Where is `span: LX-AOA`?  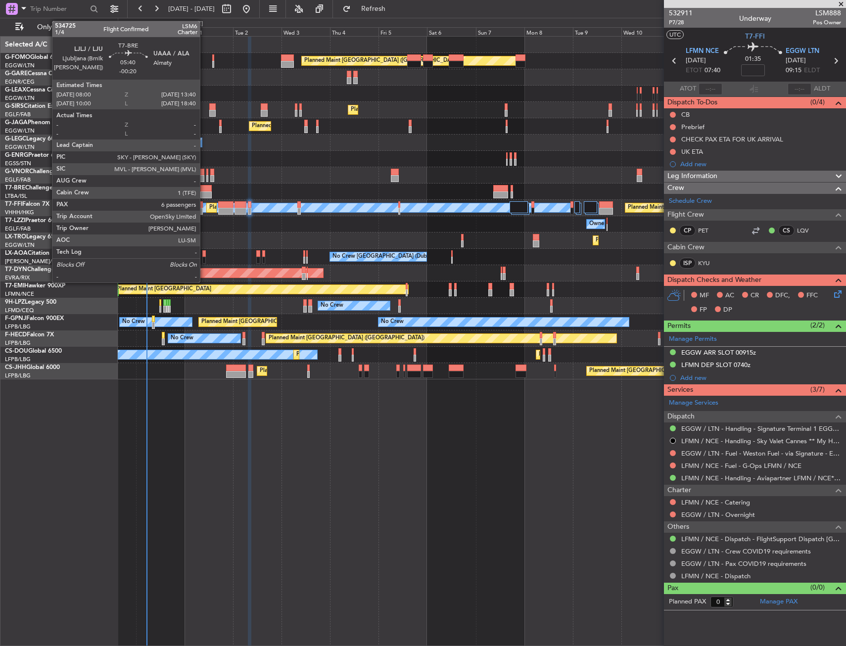 span: LX-AOA is located at coordinates (16, 253).